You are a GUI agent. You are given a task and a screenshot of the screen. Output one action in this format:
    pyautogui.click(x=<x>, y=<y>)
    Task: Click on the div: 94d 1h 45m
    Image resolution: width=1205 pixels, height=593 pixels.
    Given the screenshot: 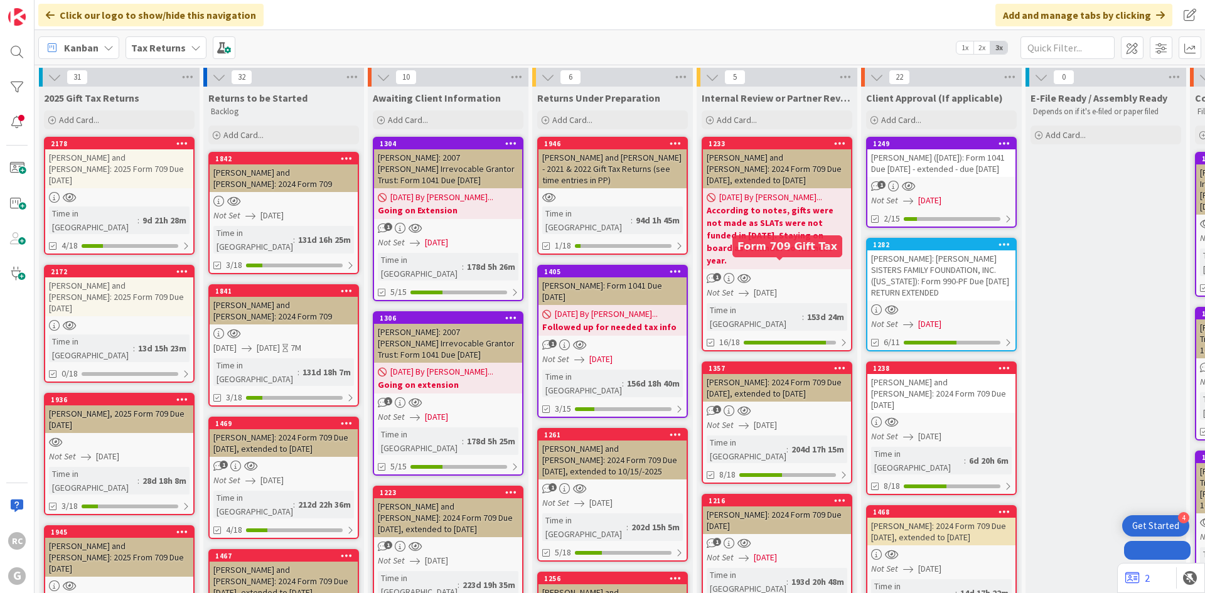 What is the action you would take?
    pyautogui.click(x=658, y=220)
    